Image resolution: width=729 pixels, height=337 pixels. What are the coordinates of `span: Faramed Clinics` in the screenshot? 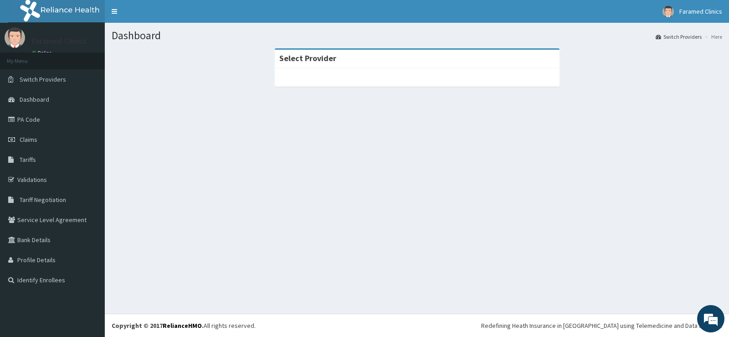 It's located at (701, 11).